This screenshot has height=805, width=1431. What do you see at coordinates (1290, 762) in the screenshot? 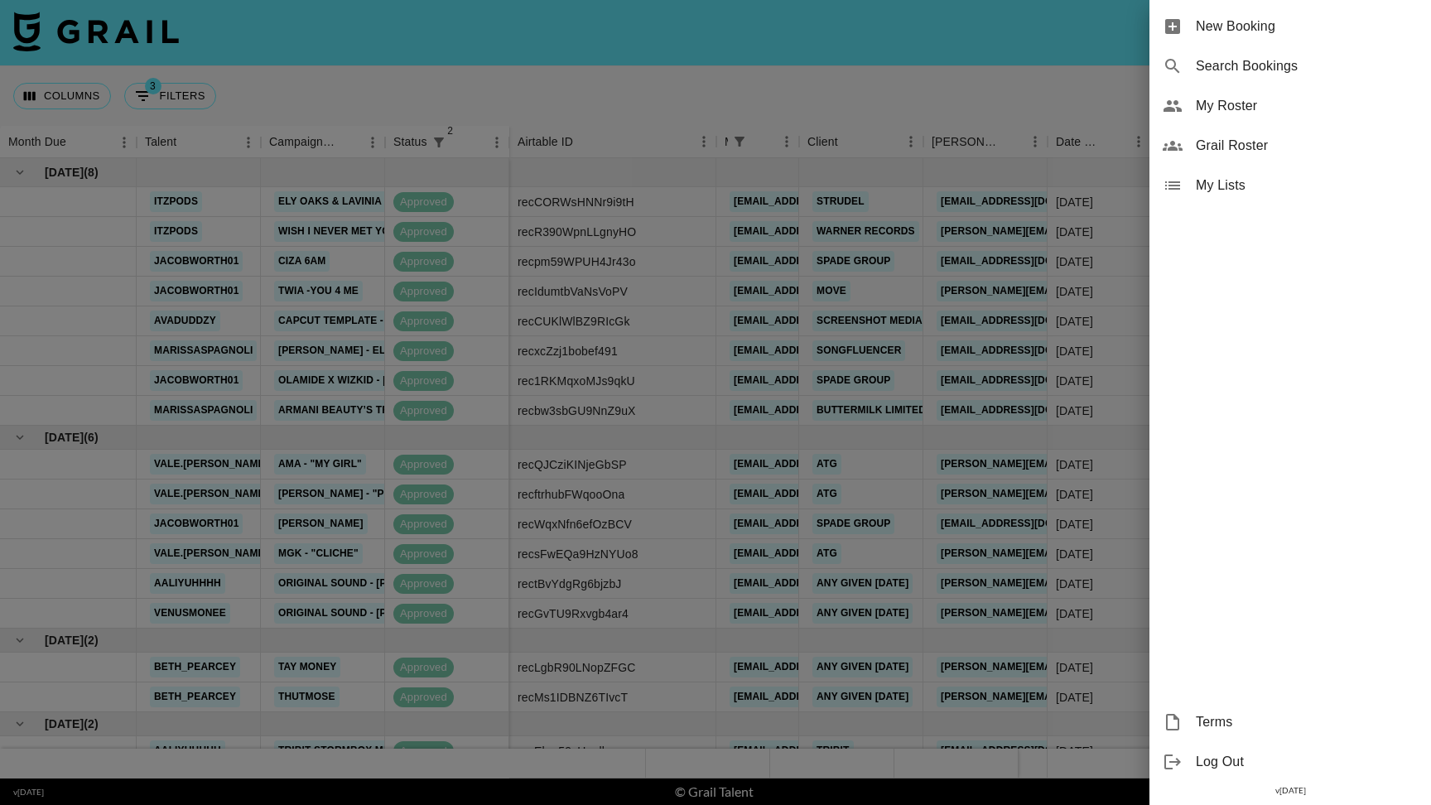
I see `div: Log Out` at bounding box center [1290, 762].